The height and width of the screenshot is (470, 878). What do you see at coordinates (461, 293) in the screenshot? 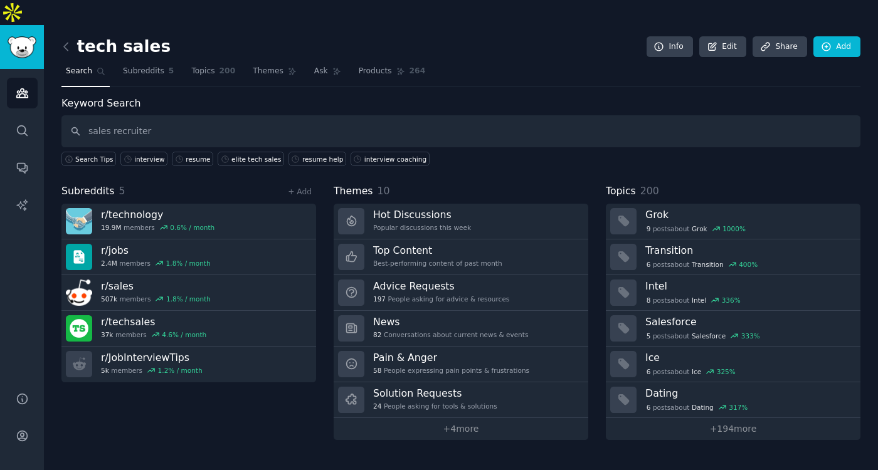
I see `a: Advice Requests197People asking for advice & resources` at bounding box center [461, 293].